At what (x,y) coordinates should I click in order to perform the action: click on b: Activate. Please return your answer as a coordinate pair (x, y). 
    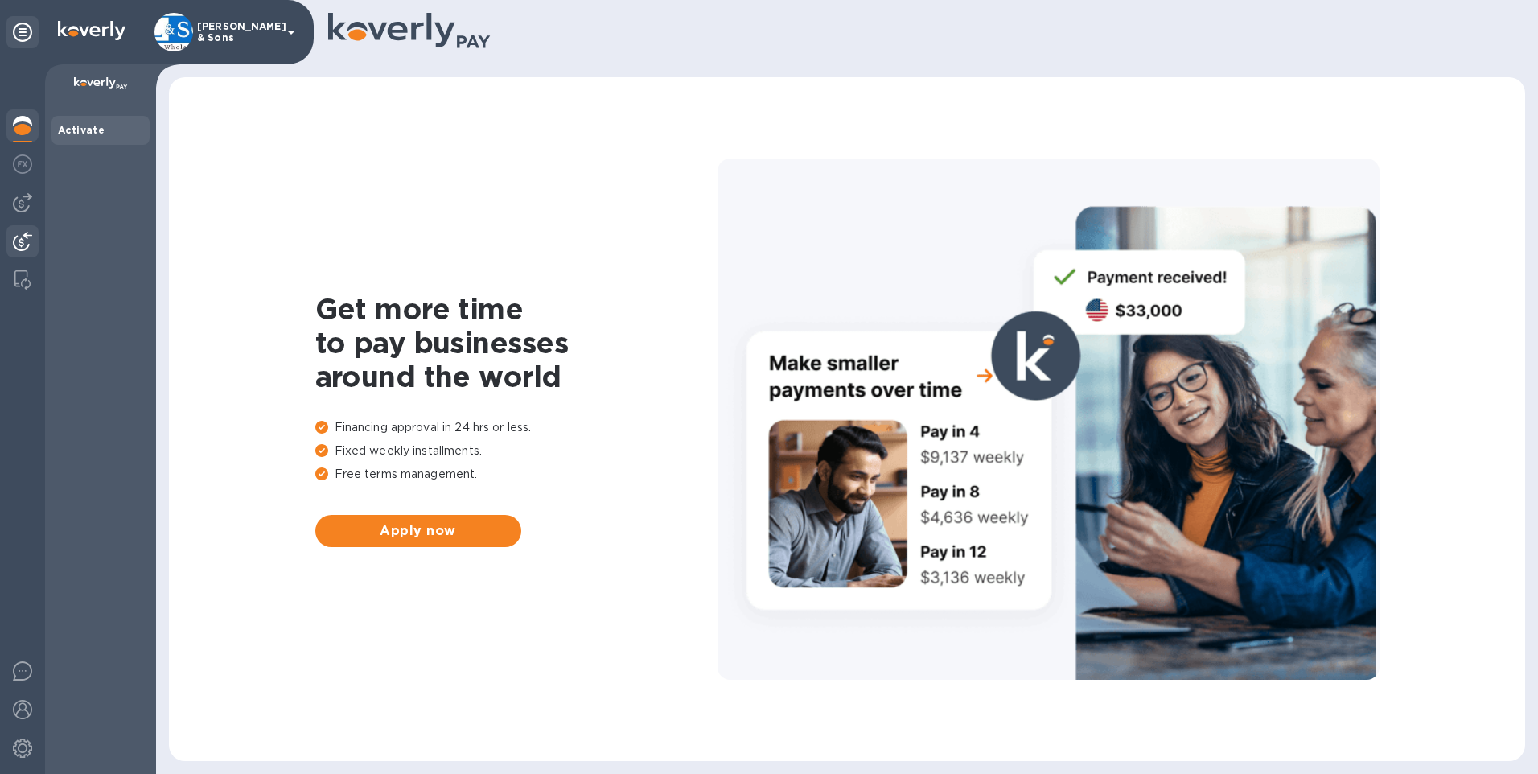
    Looking at the image, I should click on (81, 129).